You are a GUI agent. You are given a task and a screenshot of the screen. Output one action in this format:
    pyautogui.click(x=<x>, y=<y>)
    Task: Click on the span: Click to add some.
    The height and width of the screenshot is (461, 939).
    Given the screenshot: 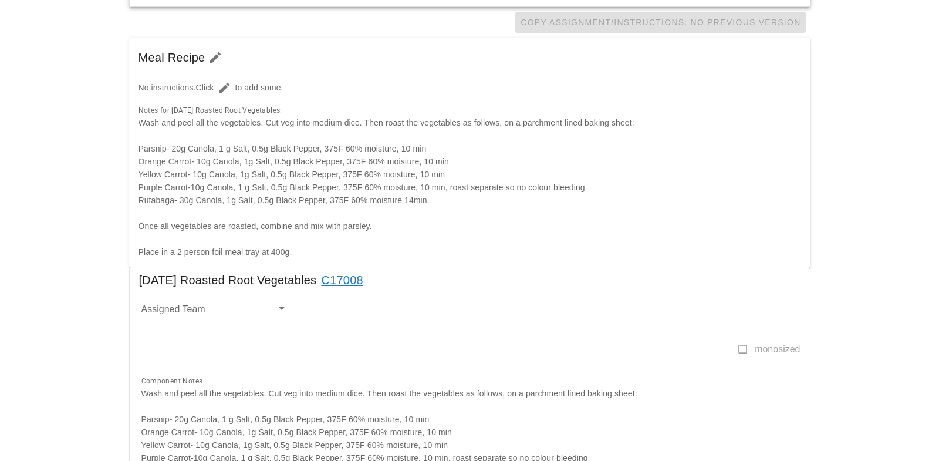 What is the action you would take?
    pyautogui.click(x=240, y=87)
    